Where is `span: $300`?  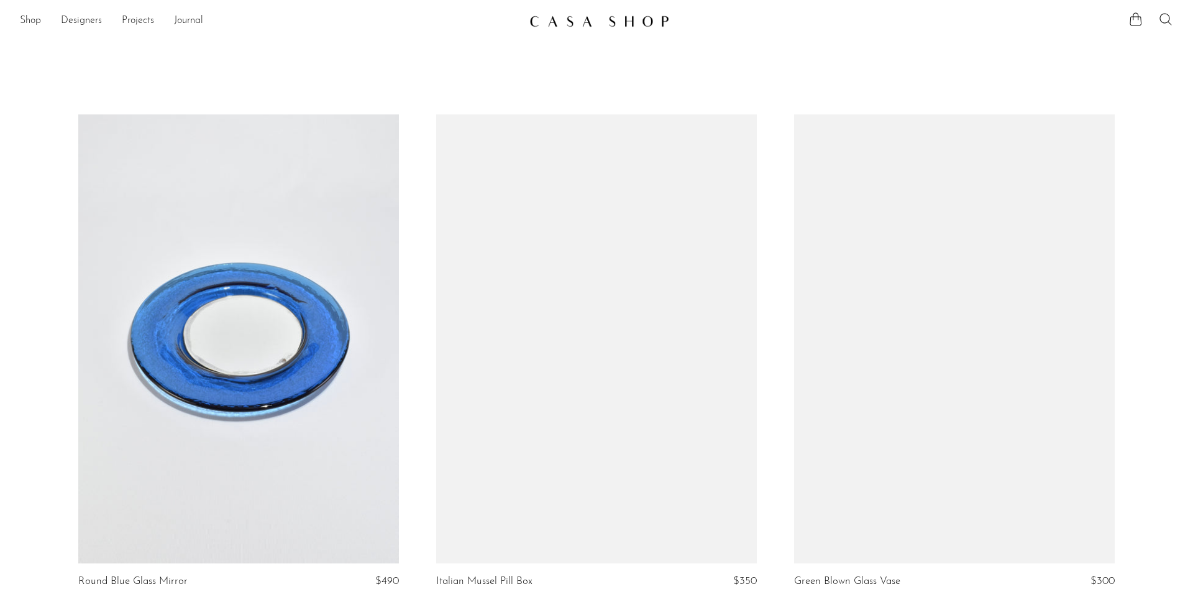
span: $300 is located at coordinates (1103, 581).